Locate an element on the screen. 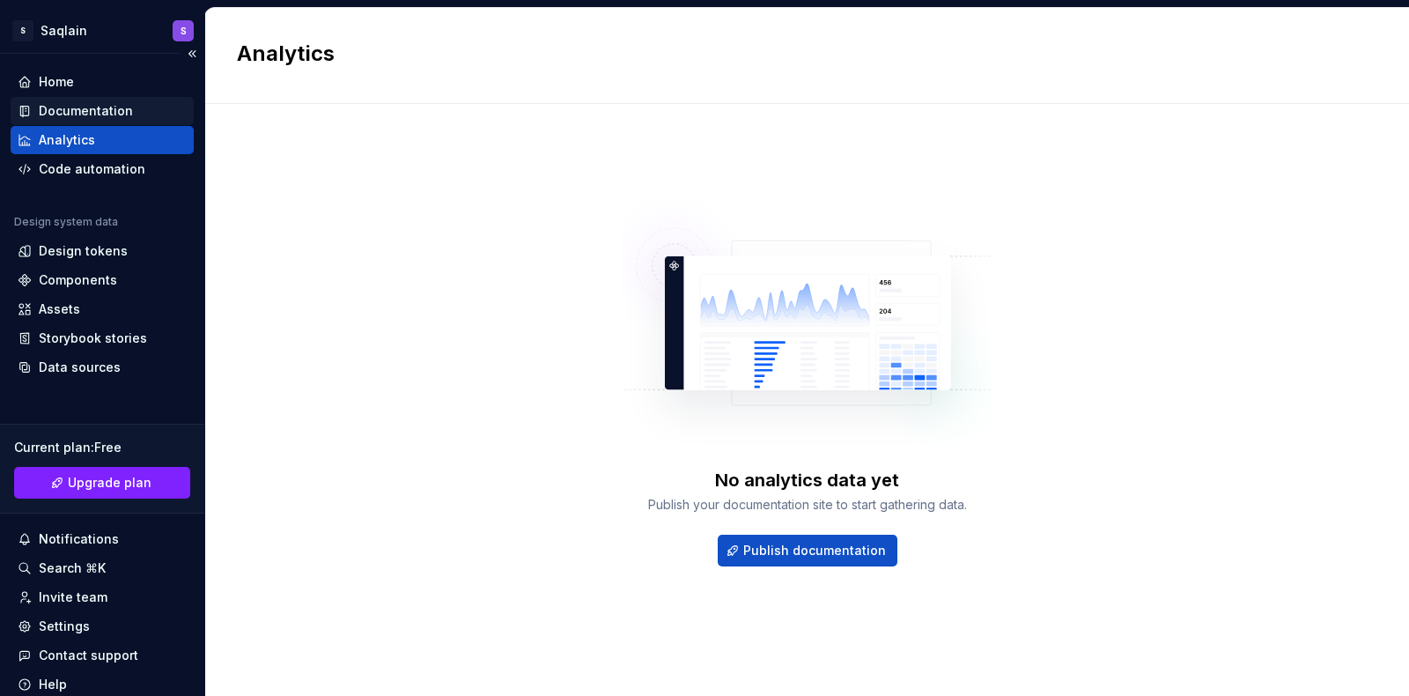 The image size is (1409, 696). a: Data sources is located at coordinates (102, 367).